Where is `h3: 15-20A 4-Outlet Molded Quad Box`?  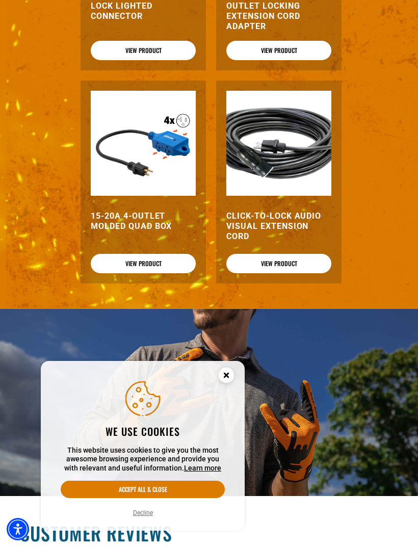 h3: 15-20A 4-Outlet Molded Quad Box is located at coordinates (143, 221).